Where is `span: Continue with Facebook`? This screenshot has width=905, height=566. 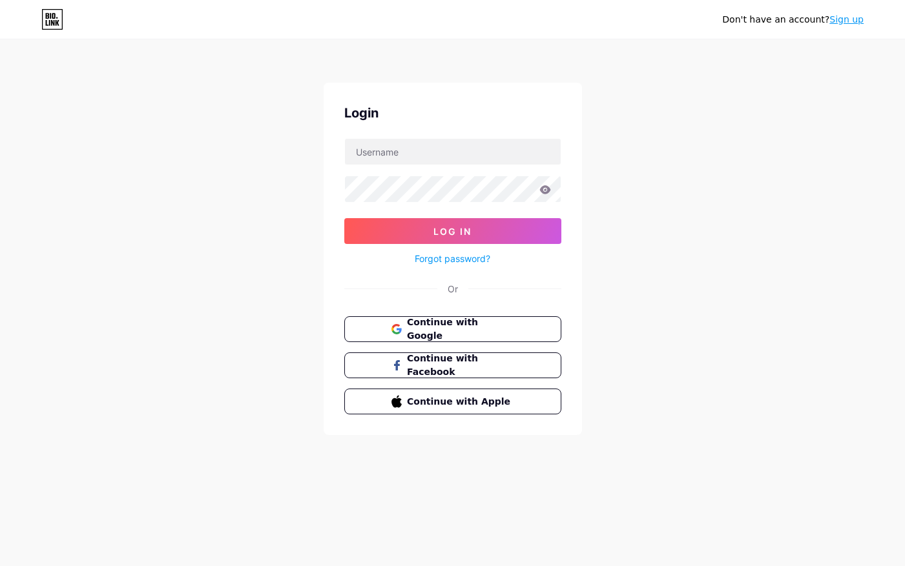
span: Continue with Facebook is located at coordinates (460, 365).